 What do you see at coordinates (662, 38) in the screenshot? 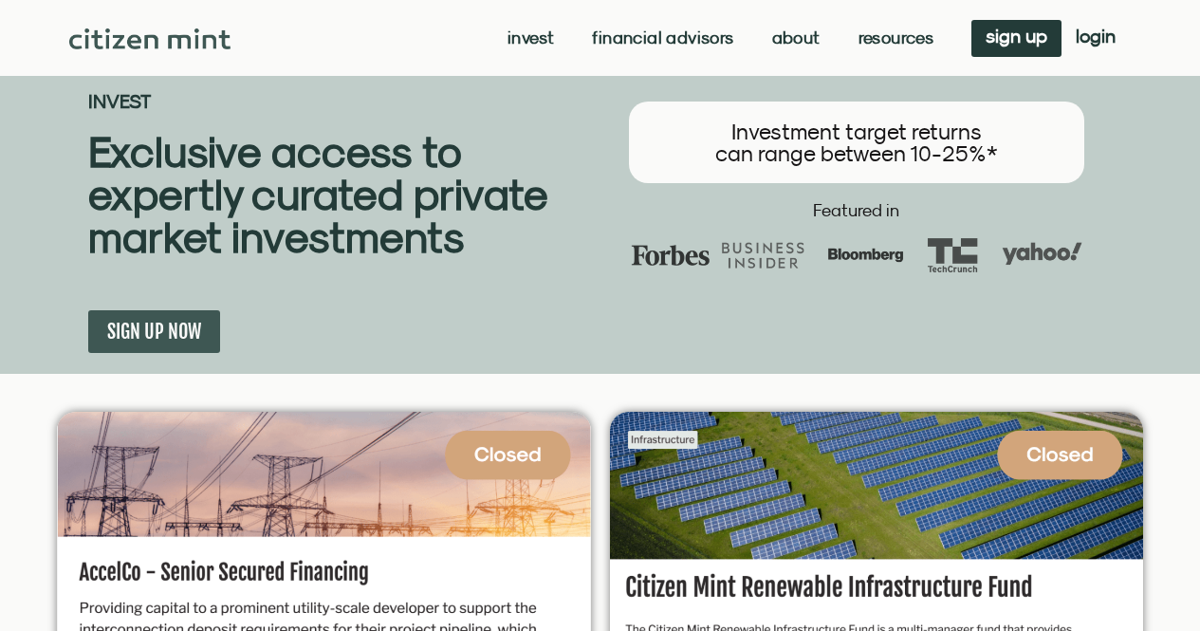
I see `a: Financial Advisors` at bounding box center [662, 38].